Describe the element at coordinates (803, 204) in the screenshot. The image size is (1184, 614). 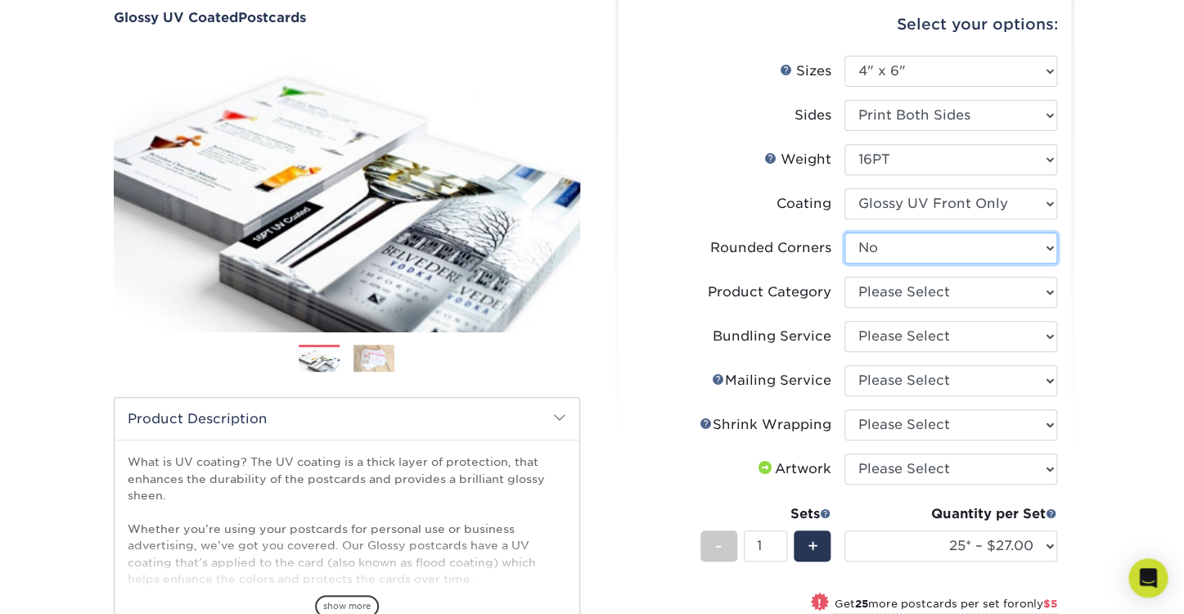
I see `div: Coating` at that location.